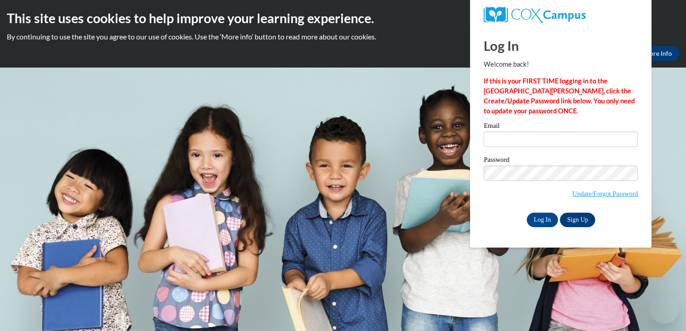 Image resolution: width=686 pixels, height=331 pixels. Describe the element at coordinates (561, 45) in the screenshot. I see `h1: Log In` at that location.